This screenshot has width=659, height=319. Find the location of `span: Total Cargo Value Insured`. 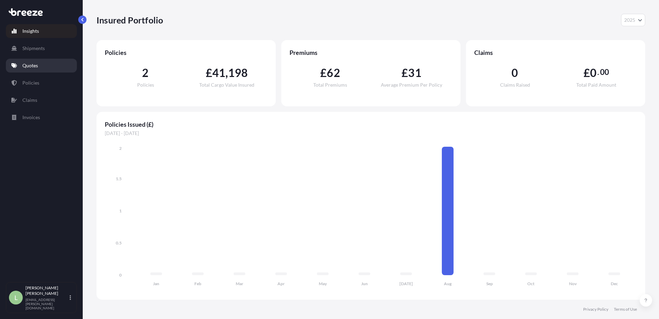

span: Total Cargo Value Insured is located at coordinates (227, 85).